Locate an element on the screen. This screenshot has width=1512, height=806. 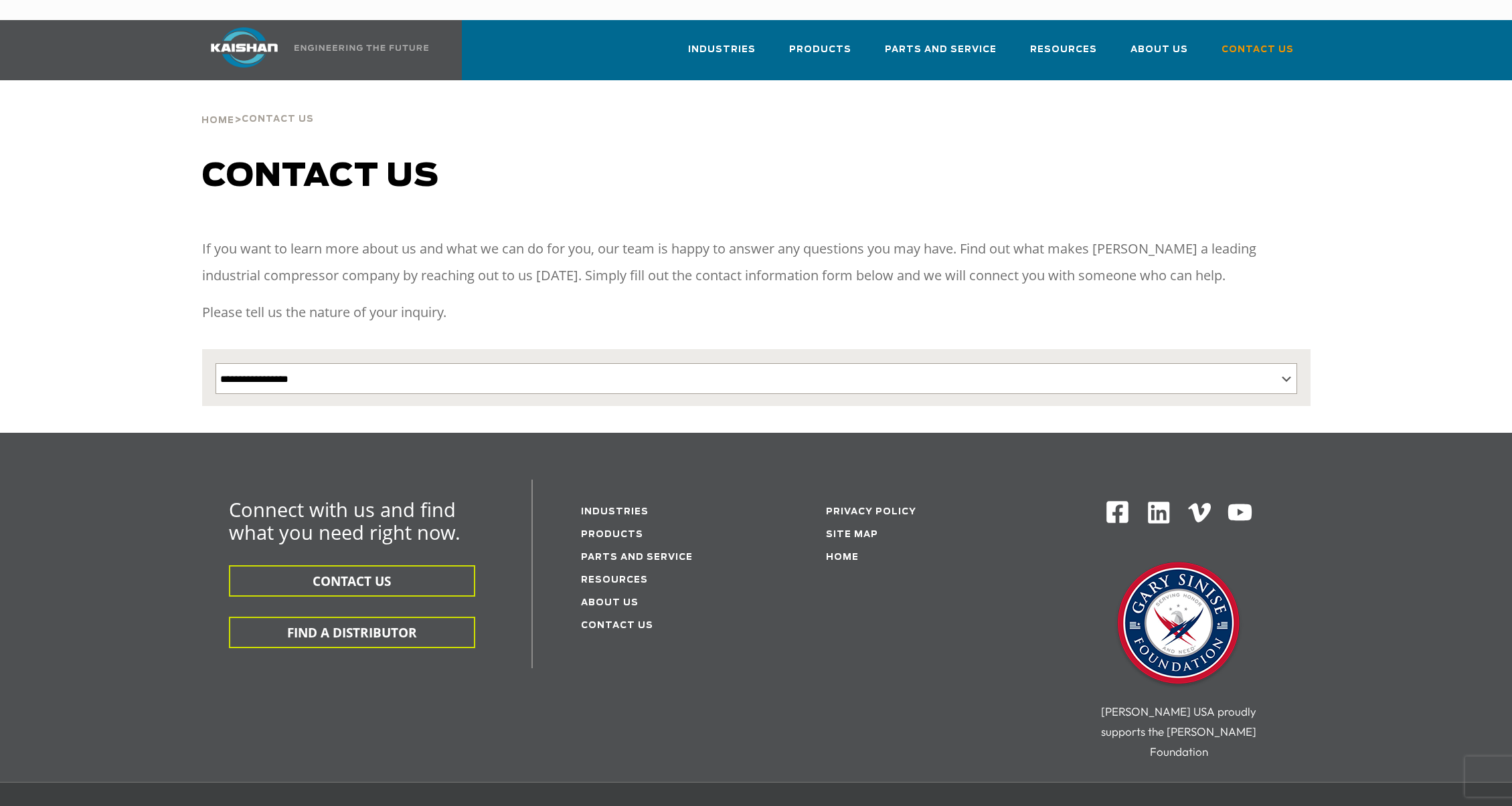
button: CONTACT US is located at coordinates (352, 581).